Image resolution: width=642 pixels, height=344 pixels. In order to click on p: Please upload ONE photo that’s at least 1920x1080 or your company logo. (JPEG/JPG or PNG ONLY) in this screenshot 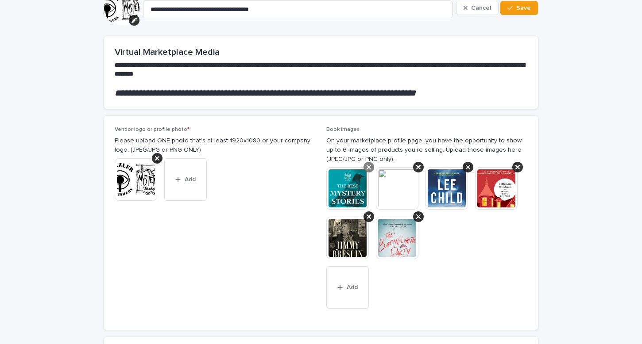, I will do `click(215, 146)`.